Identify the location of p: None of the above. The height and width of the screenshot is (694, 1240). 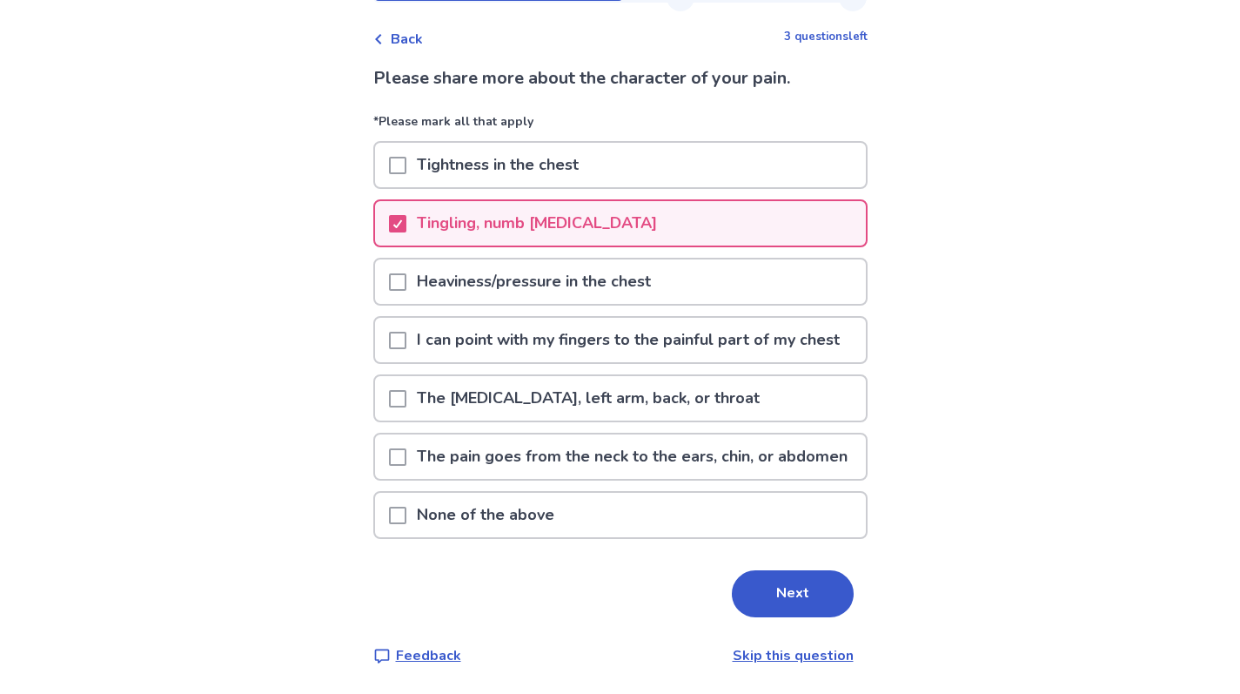
(486, 514).